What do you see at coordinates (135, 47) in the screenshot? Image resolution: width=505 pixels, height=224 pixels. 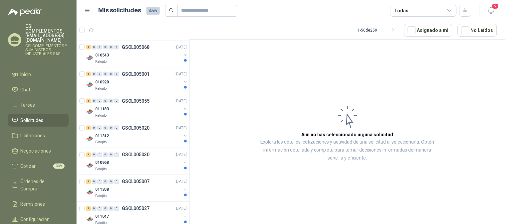 I see `p: GSOL005068` at bounding box center [135, 47].